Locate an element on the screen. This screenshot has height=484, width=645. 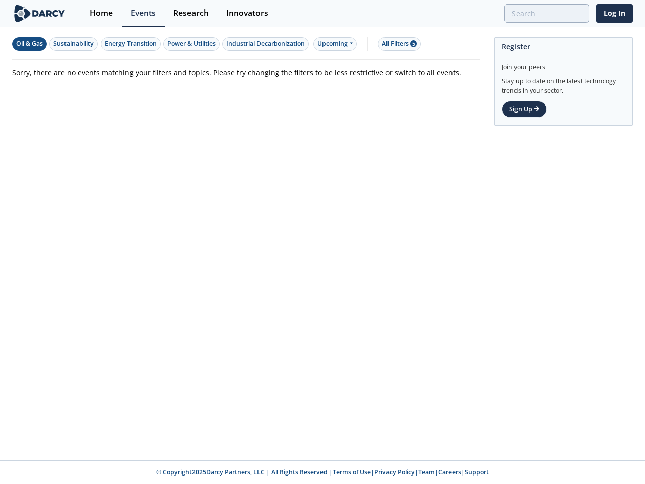
div: All Filters is located at coordinates (399, 44).